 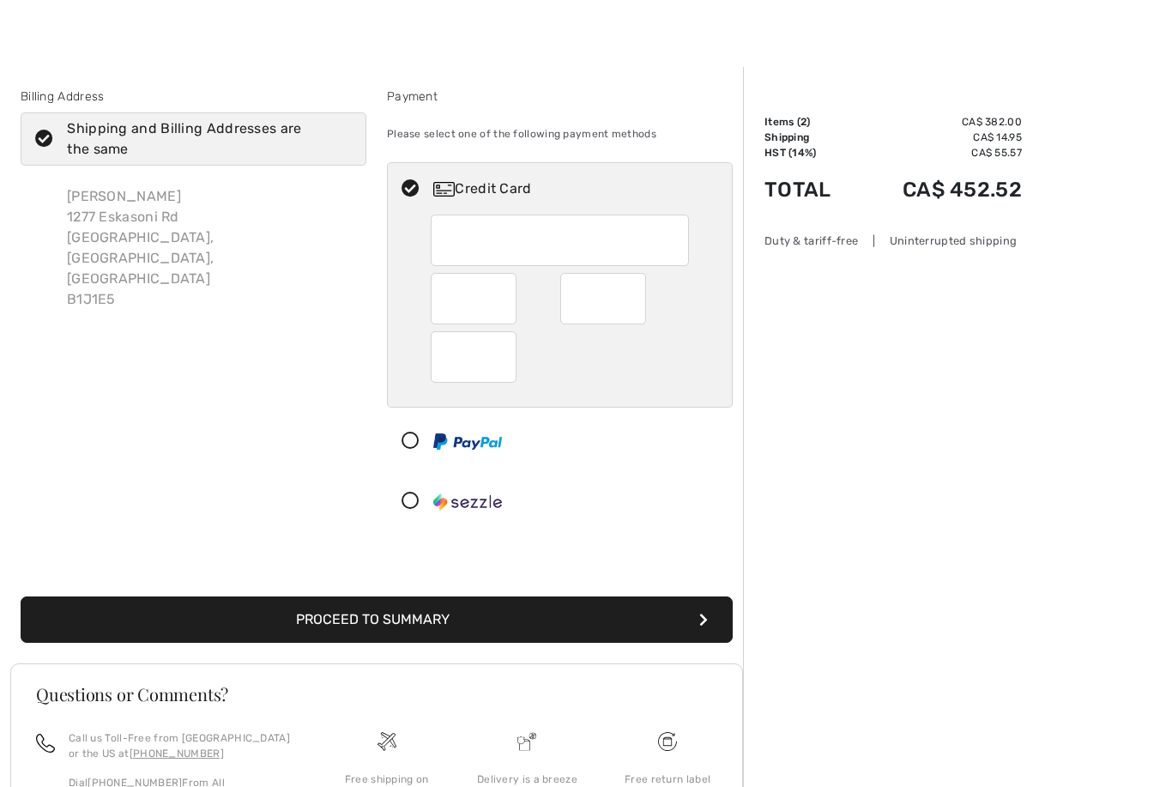 I want to click on h3: Questions or Comments?, so click(x=377, y=694).